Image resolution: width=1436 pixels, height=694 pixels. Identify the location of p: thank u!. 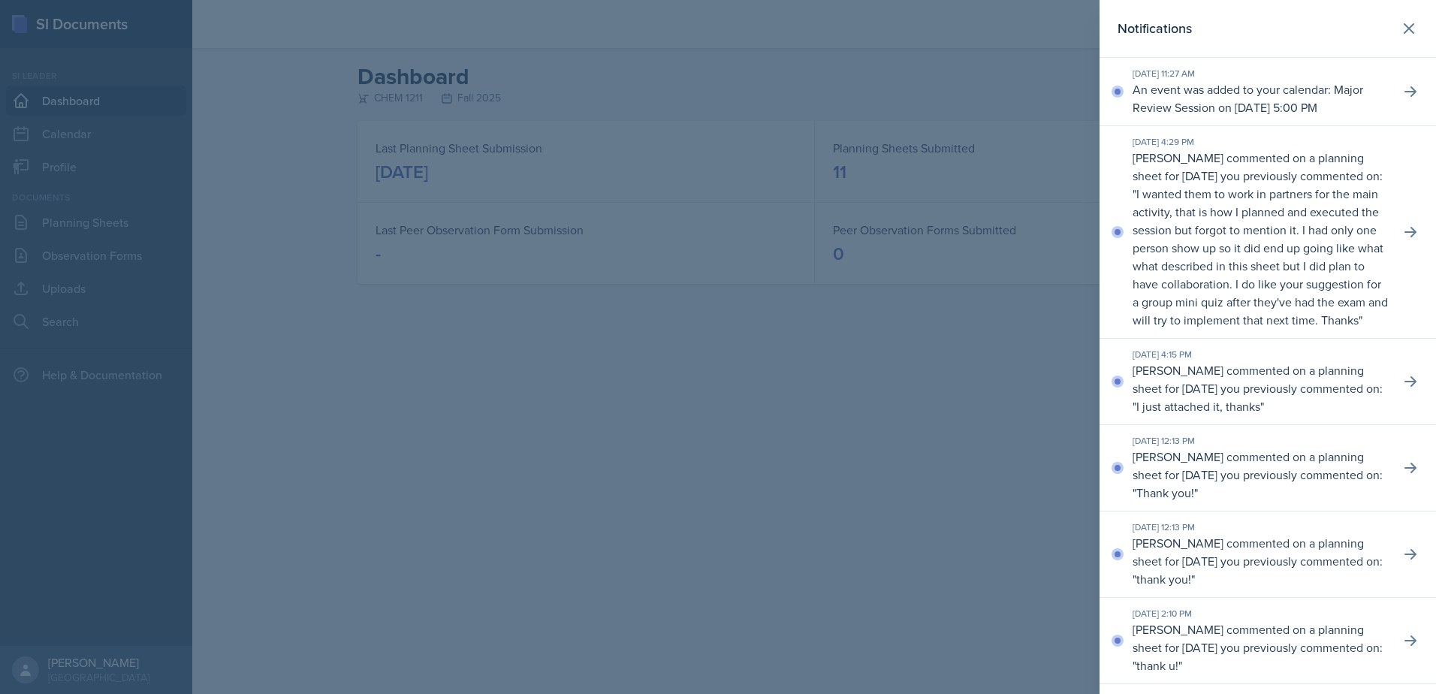
(1157, 665).